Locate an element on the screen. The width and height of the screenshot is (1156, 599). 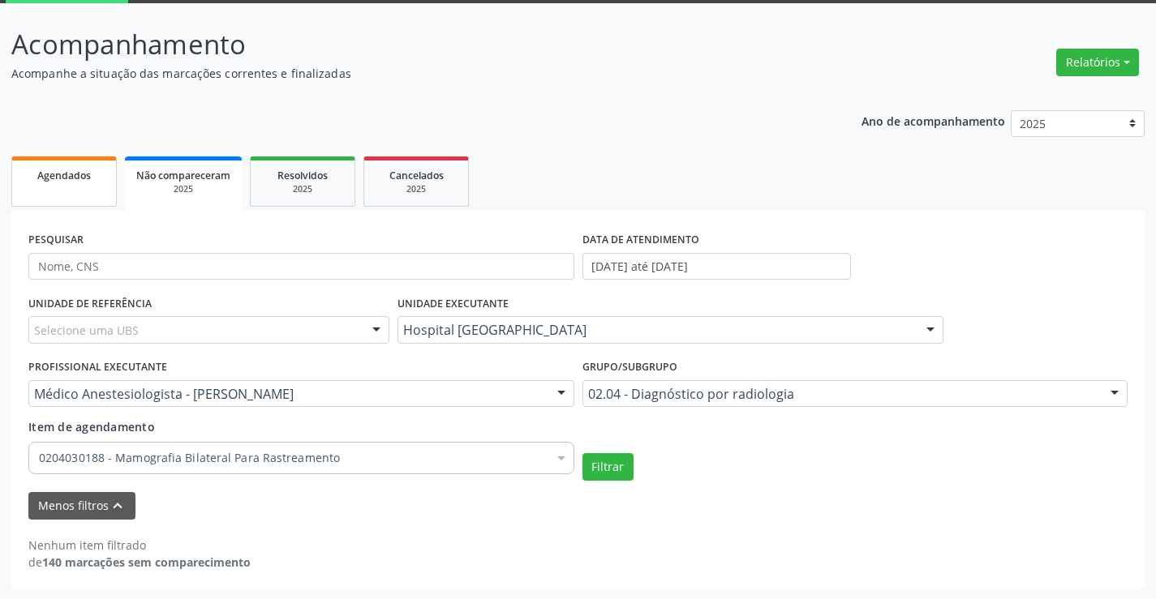
input: Selecione um intervalo is located at coordinates (716, 267).